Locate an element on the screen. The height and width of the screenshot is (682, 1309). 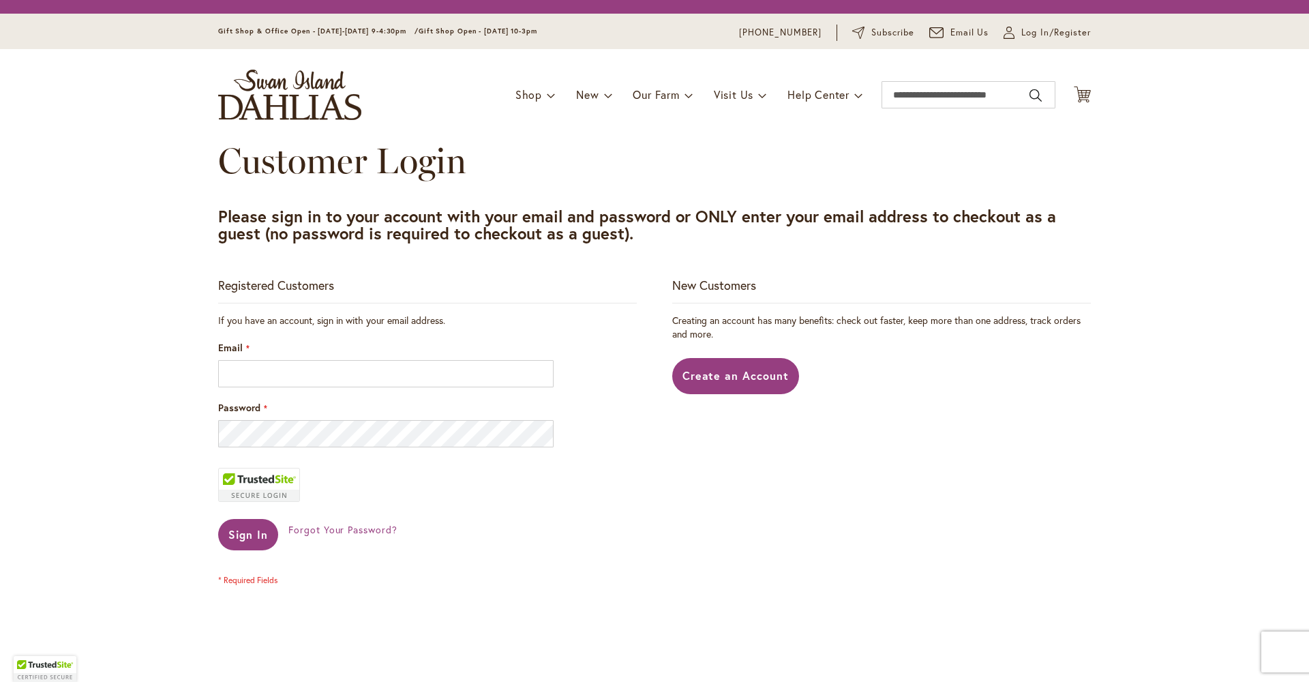
span: Forgot Your Password? is located at coordinates (343, 529).